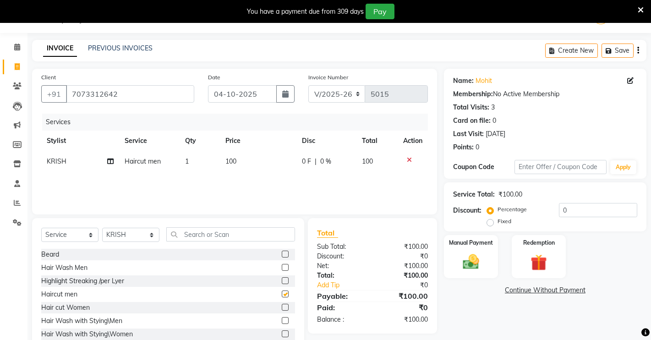  Describe the element at coordinates (50, 254) in the screenshot. I see `div: Beard` at that location.